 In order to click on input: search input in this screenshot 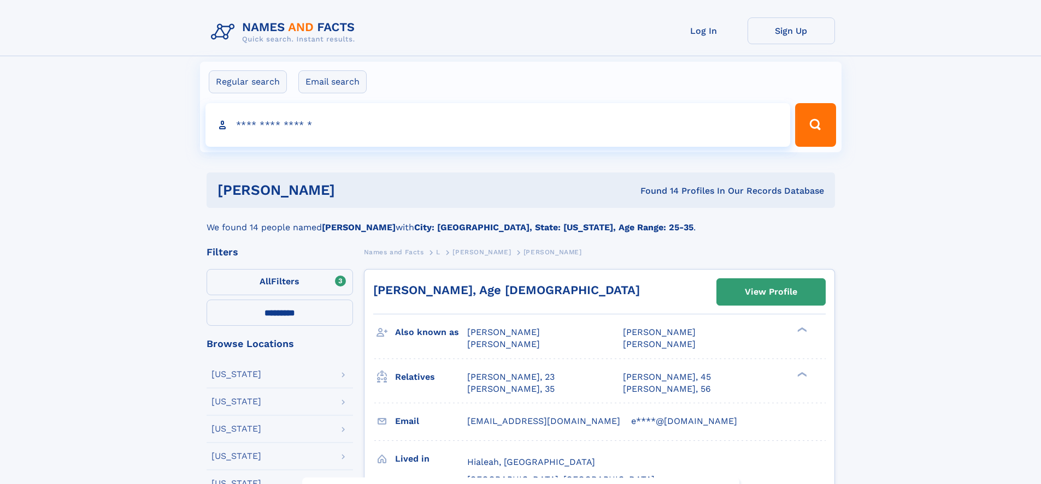, I will do `click(498, 125)`.